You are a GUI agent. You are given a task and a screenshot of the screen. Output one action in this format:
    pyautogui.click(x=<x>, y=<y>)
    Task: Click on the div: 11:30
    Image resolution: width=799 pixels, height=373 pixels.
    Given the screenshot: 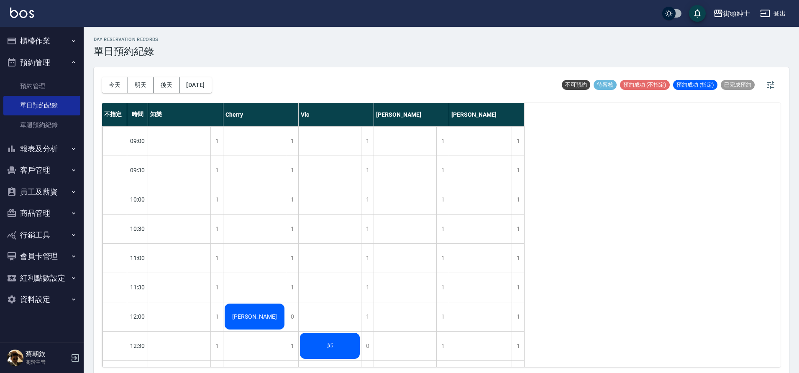 What is the action you would take?
    pyautogui.click(x=138, y=287)
    